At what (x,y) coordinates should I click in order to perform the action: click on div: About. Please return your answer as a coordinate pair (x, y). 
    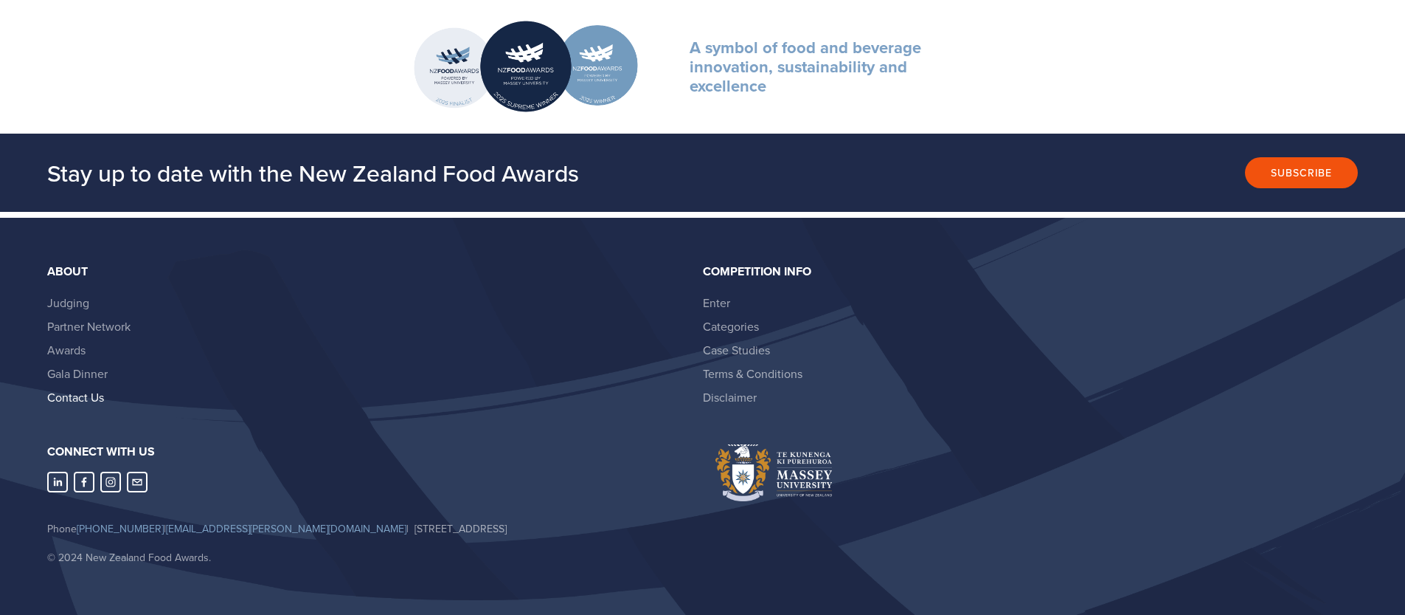
    Looking at the image, I should click on (369, 271).